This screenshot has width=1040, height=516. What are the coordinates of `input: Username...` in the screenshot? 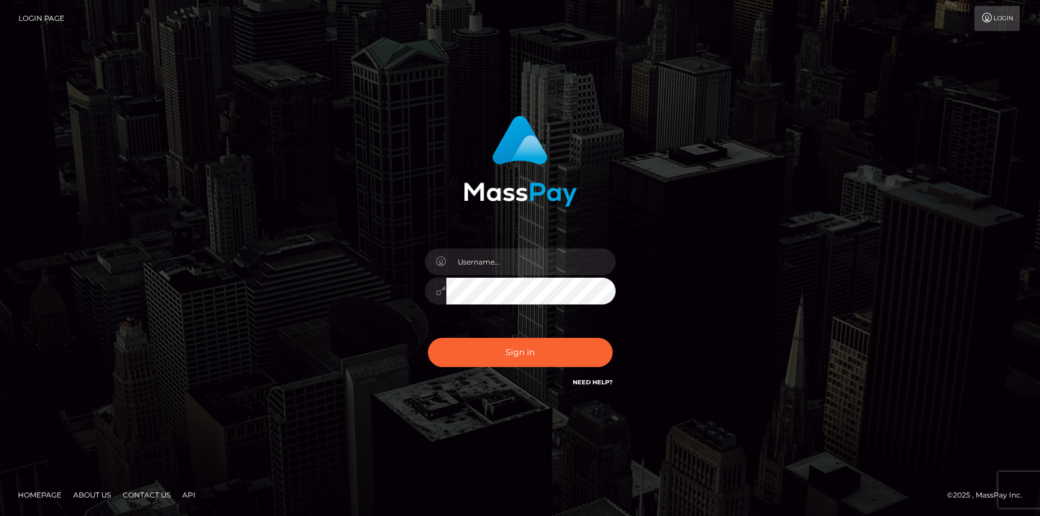 It's located at (531, 262).